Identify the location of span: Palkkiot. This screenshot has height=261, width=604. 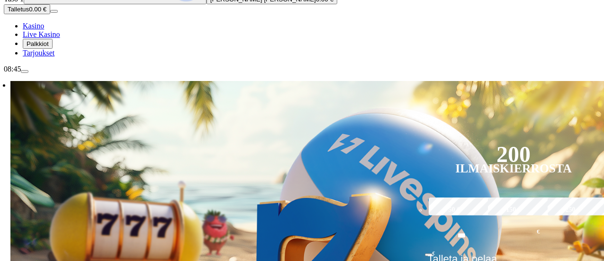
(37, 44).